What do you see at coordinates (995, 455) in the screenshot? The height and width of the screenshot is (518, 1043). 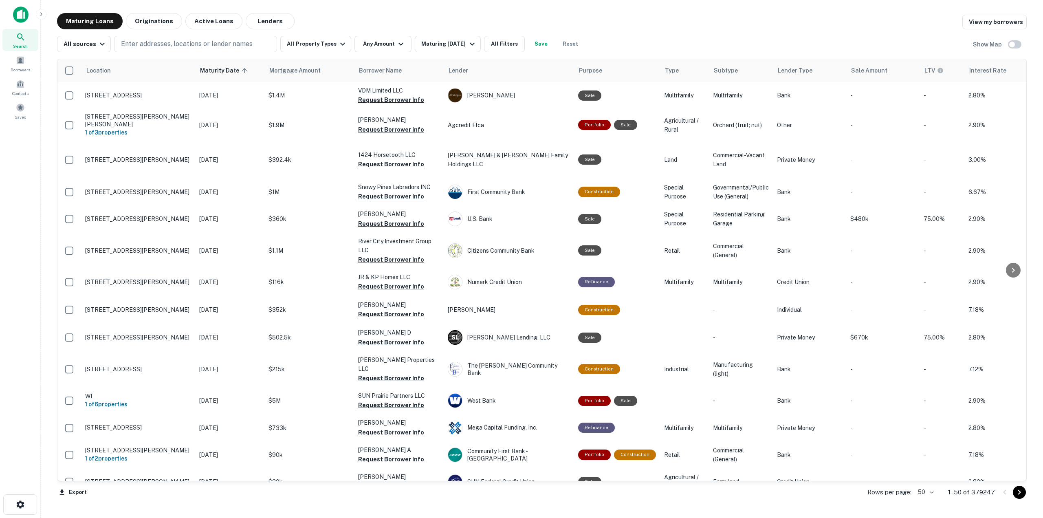 I see `p: 7.18%` at bounding box center [995, 455].